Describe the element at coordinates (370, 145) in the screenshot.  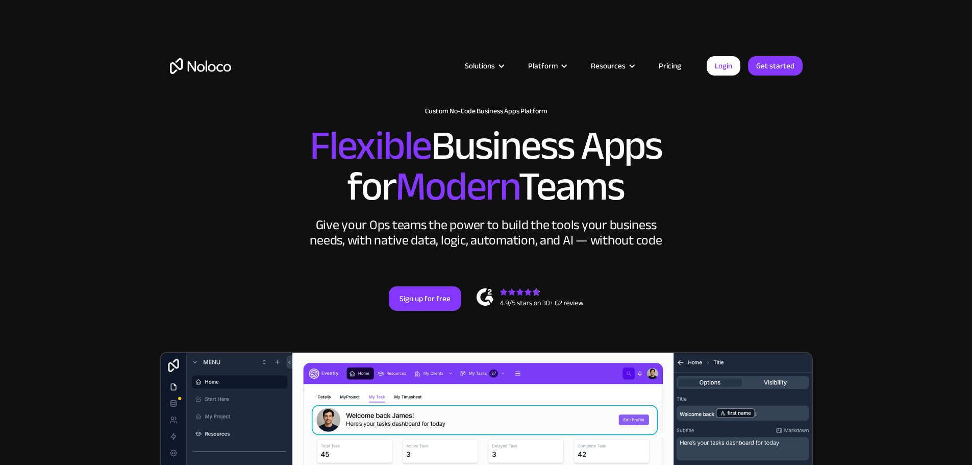
I see `span: Flexible` at that location.